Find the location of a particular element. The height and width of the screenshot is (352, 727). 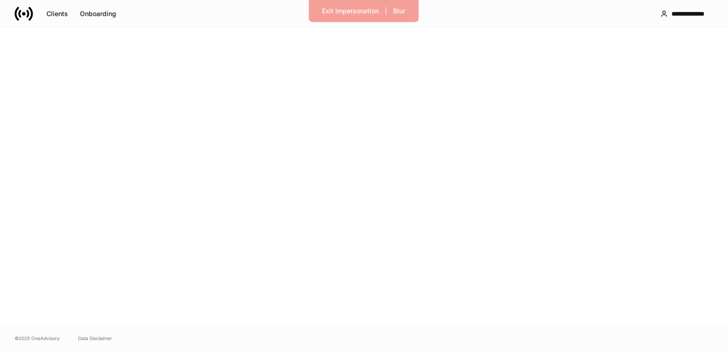

div: Clients is located at coordinates (57, 14).